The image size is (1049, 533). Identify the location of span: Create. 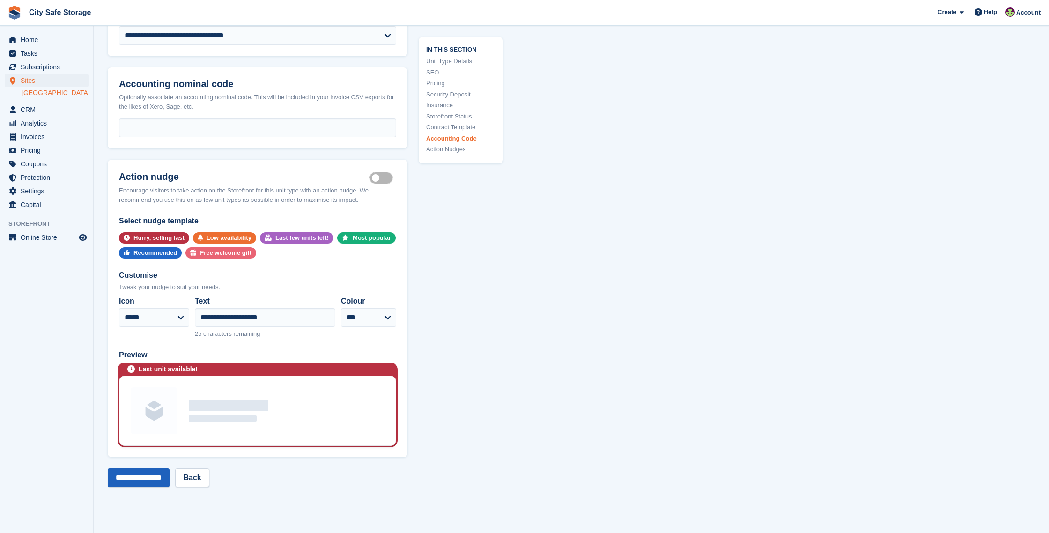
(947, 12).